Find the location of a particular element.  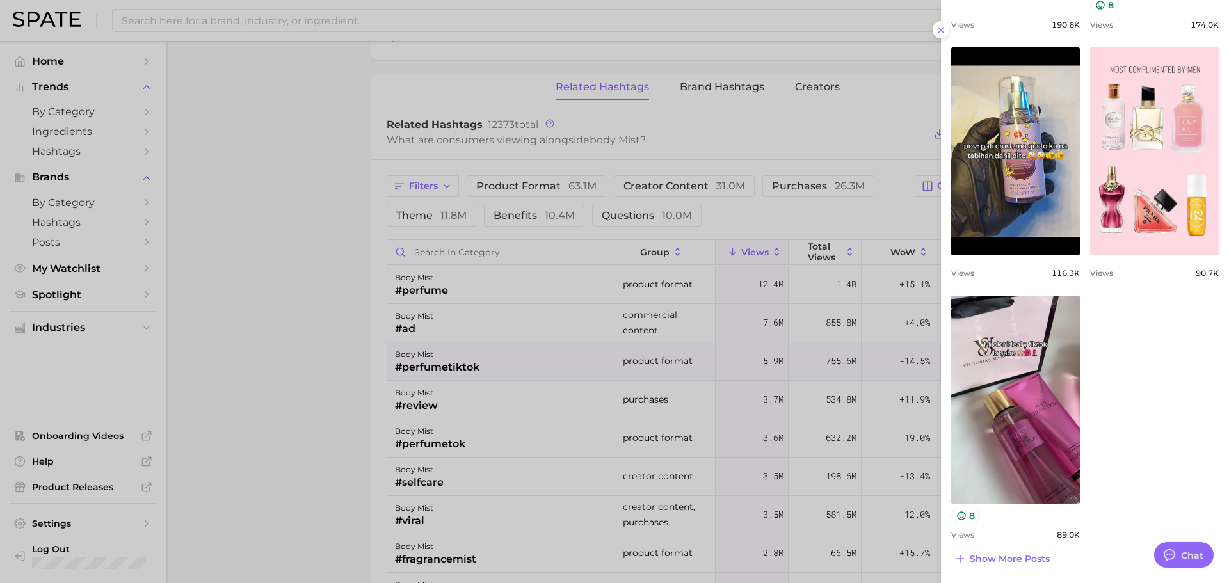

span: Show more posts is located at coordinates (1009, 559).